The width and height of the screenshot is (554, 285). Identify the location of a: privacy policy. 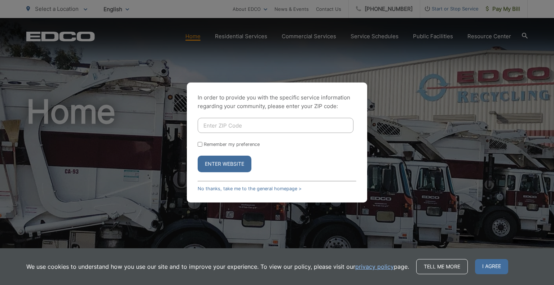
(375, 267).